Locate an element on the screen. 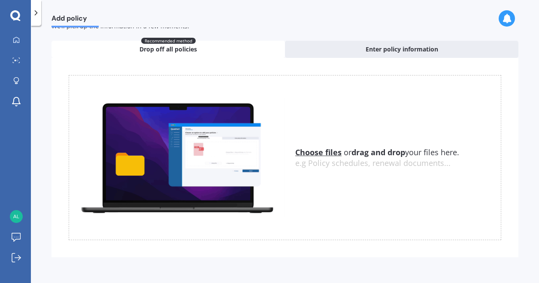 The height and width of the screenshot is (283, 539). u: Choose files is located at coordinates (319, 152).